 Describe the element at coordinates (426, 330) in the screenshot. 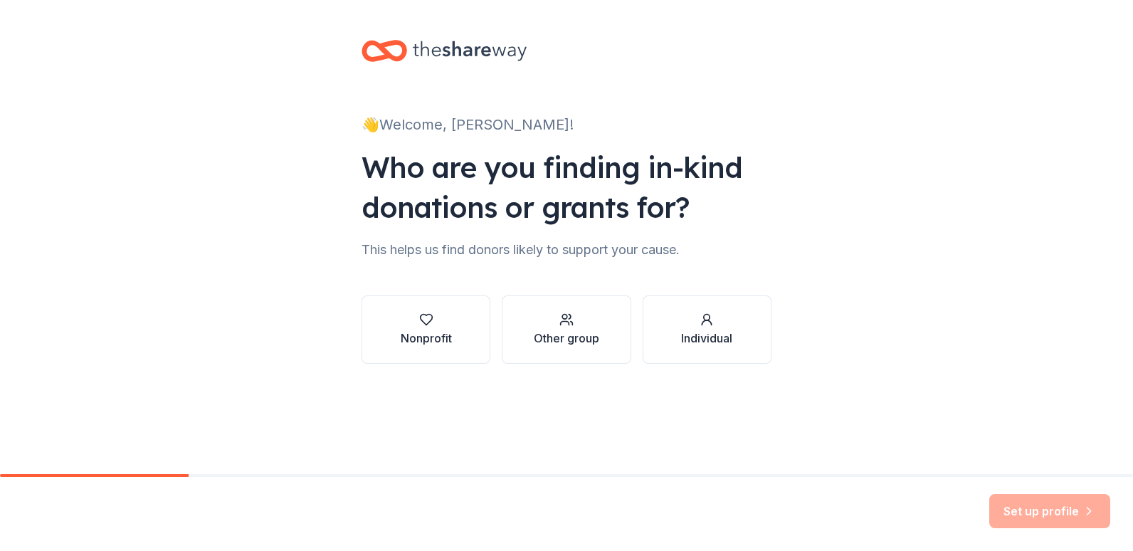

I see `button: Nonprofit` at that location.